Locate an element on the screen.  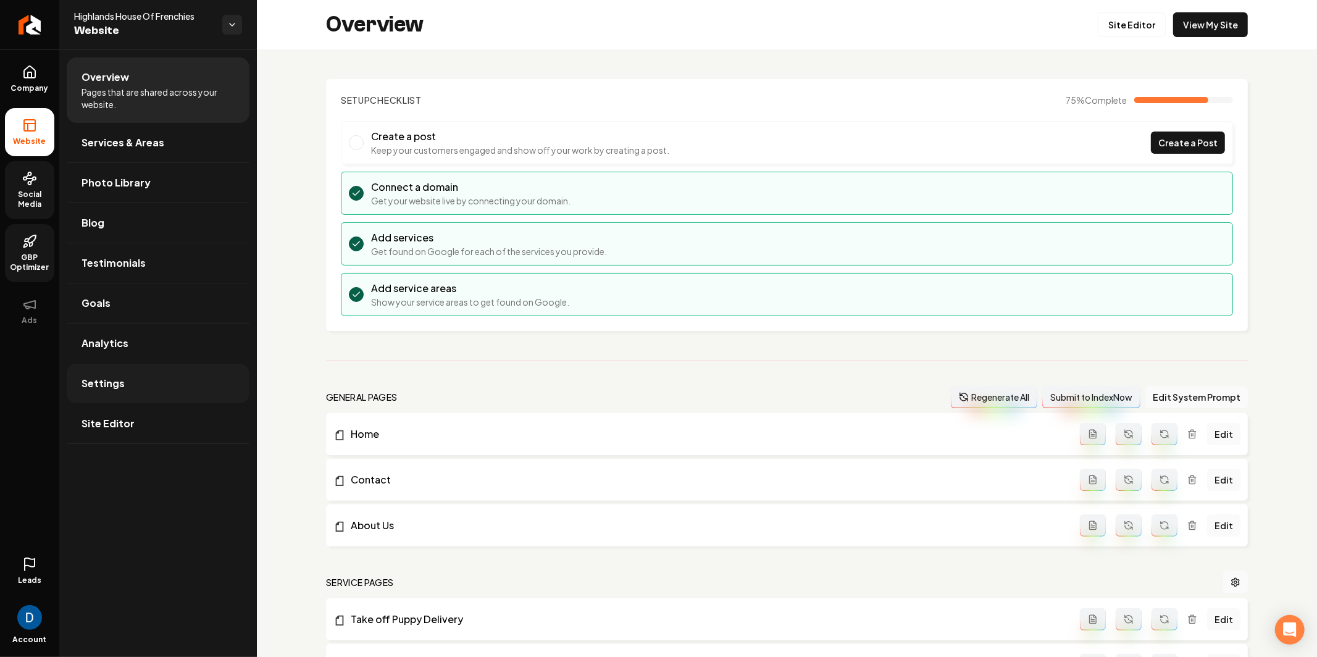
span: Create a Post is located at coordinates (1188, 143).